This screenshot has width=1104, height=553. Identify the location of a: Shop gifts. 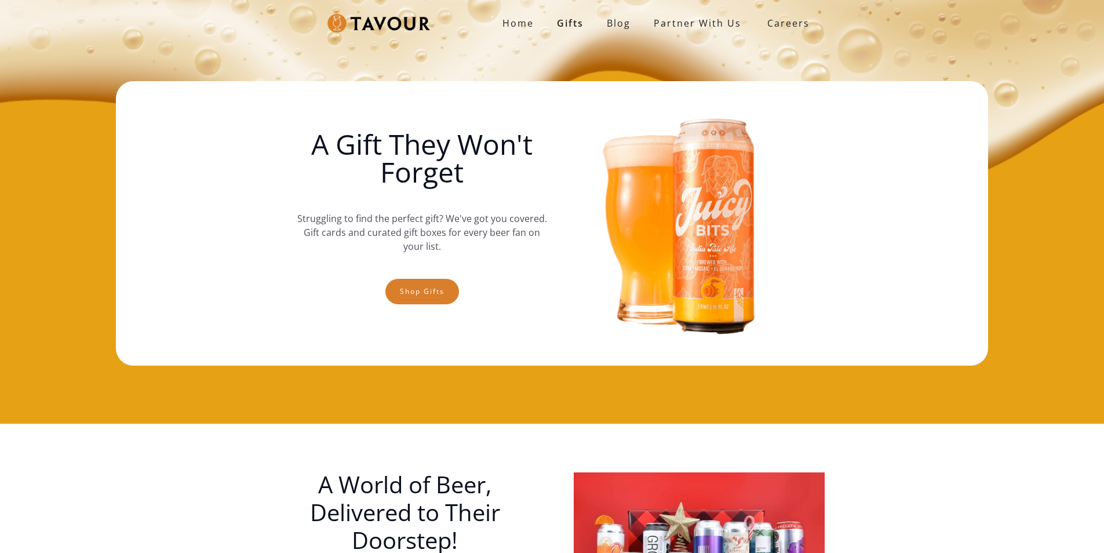
(422, 291).